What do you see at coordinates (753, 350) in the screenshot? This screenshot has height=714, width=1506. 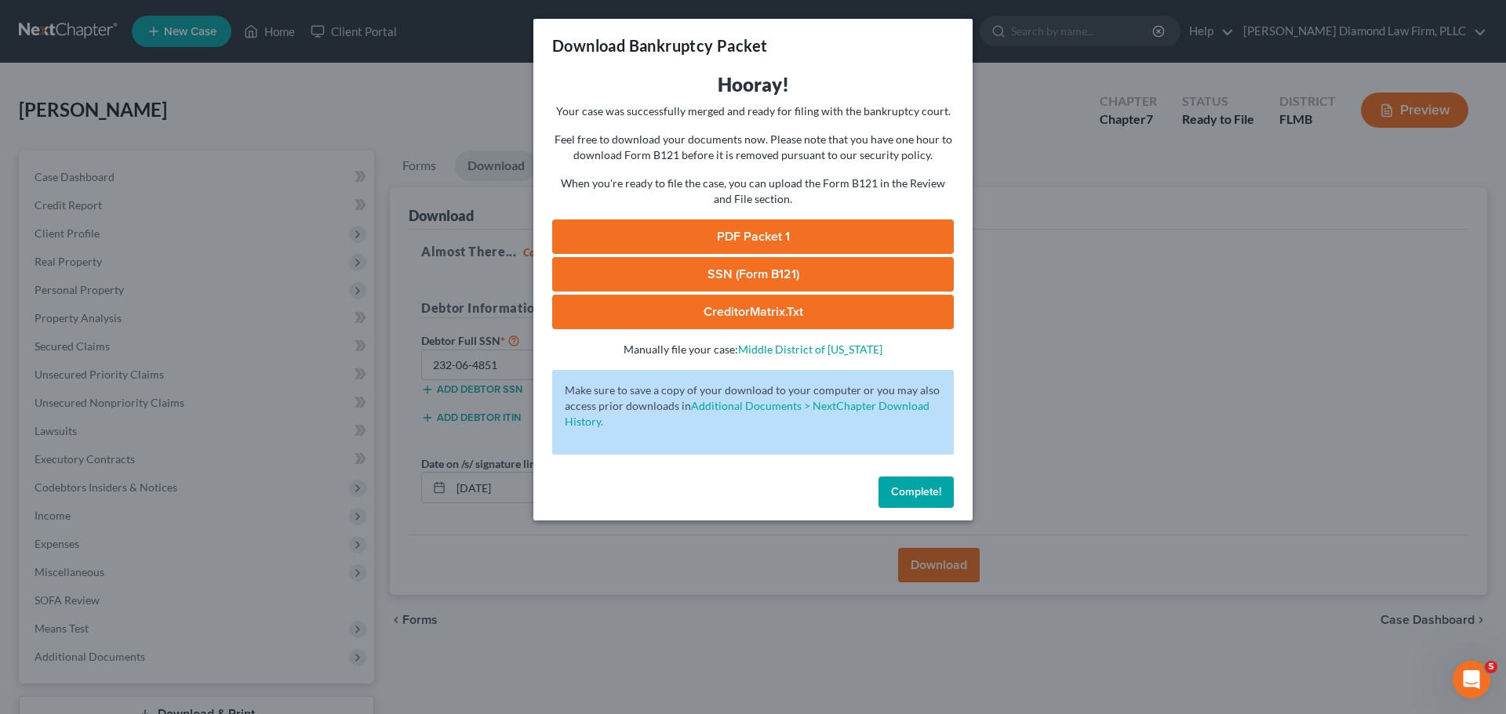 I see `p: Manually file your case:` at bounding box center [753, 350].